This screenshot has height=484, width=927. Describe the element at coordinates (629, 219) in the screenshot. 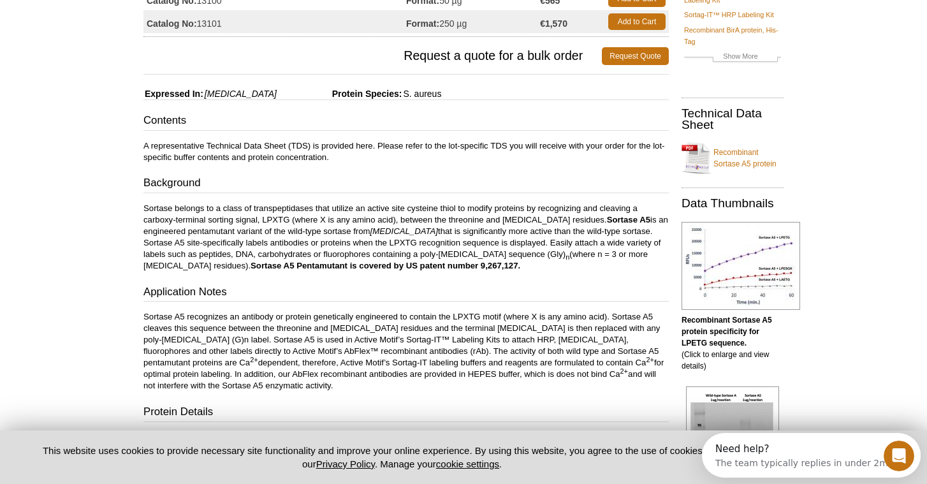

I see `strong: Sortase A5` at that location.